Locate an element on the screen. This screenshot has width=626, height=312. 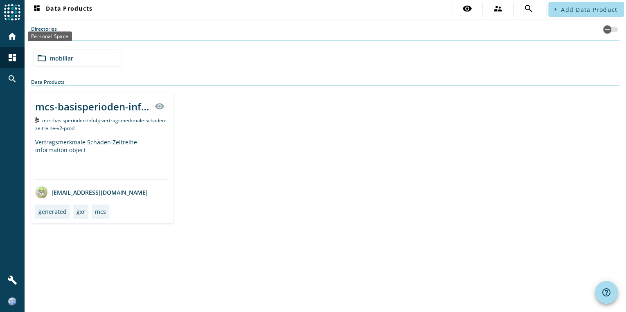
div: mcs is located at coordinates (100, 211).